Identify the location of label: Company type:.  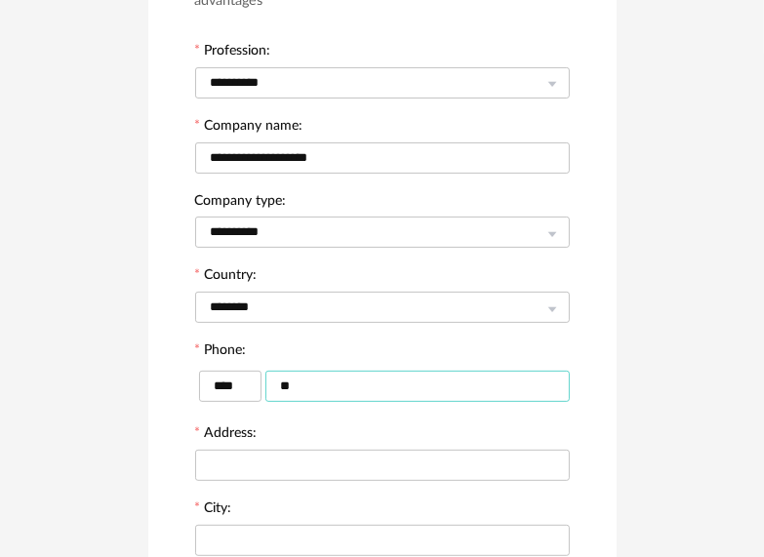
(241, 203).